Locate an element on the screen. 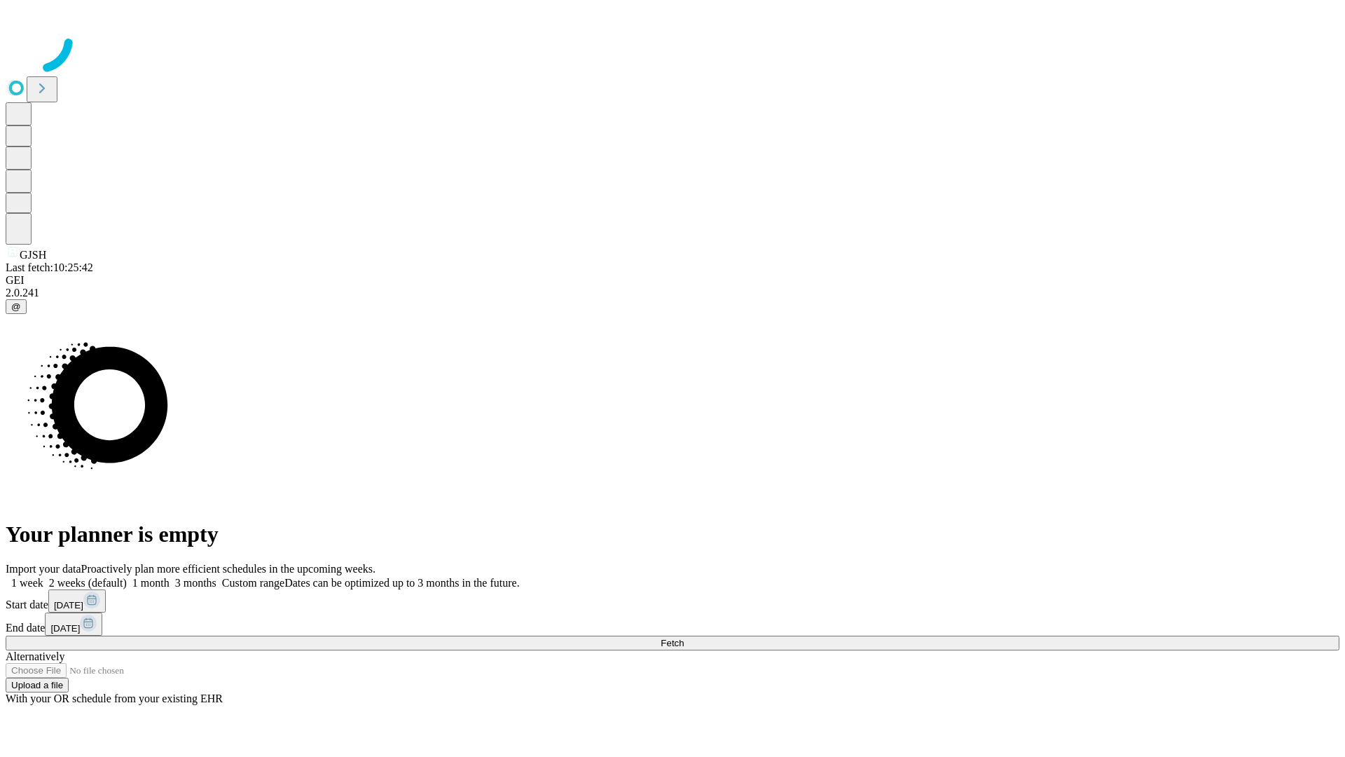 The image size is (1345, 757). span: Fetch is located at coordinates (672, 643).